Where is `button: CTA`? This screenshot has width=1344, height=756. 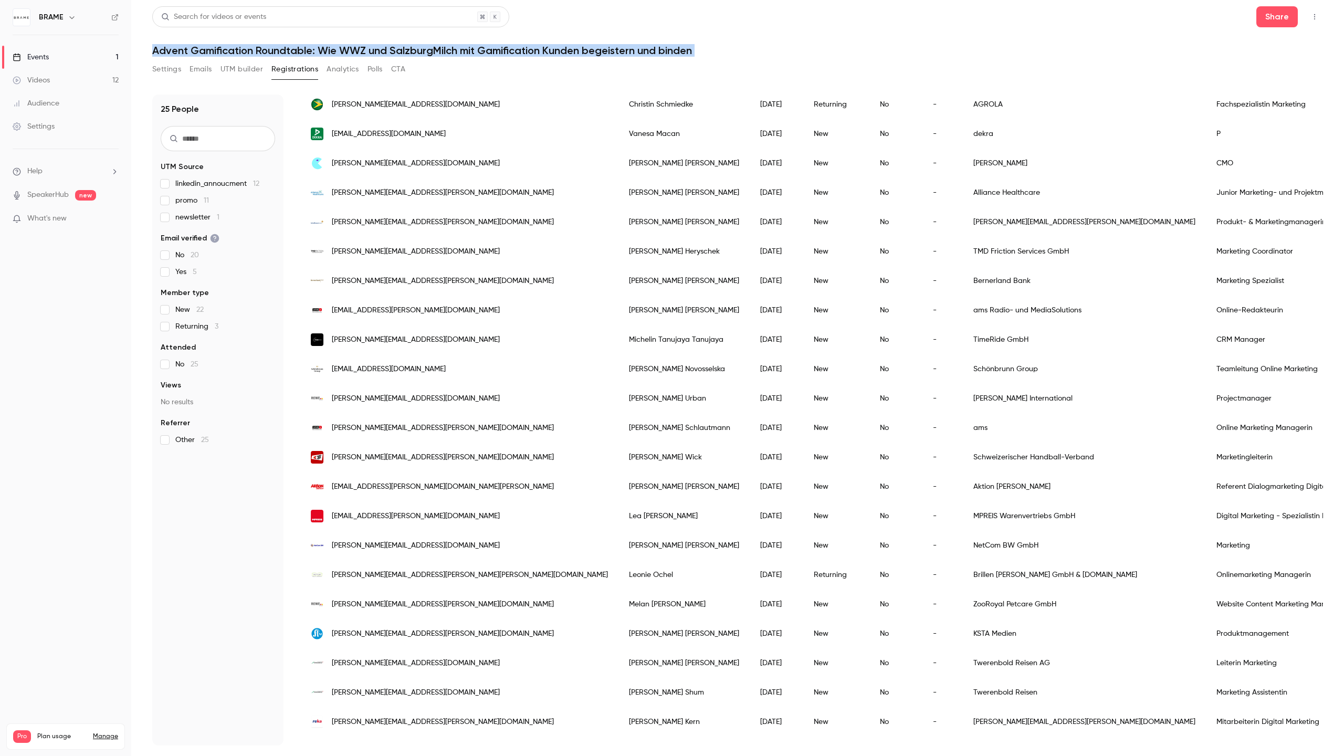 button: CTA is located at coordinates (398, 69).